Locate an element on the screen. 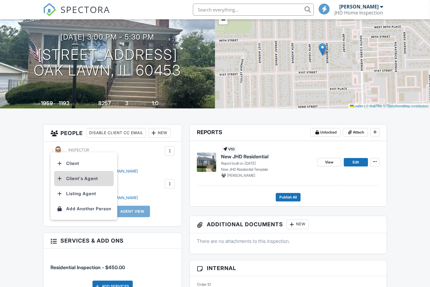 This screenshot has height=287, width=430. span: SPECTORA is located at coordinates (85, 9).